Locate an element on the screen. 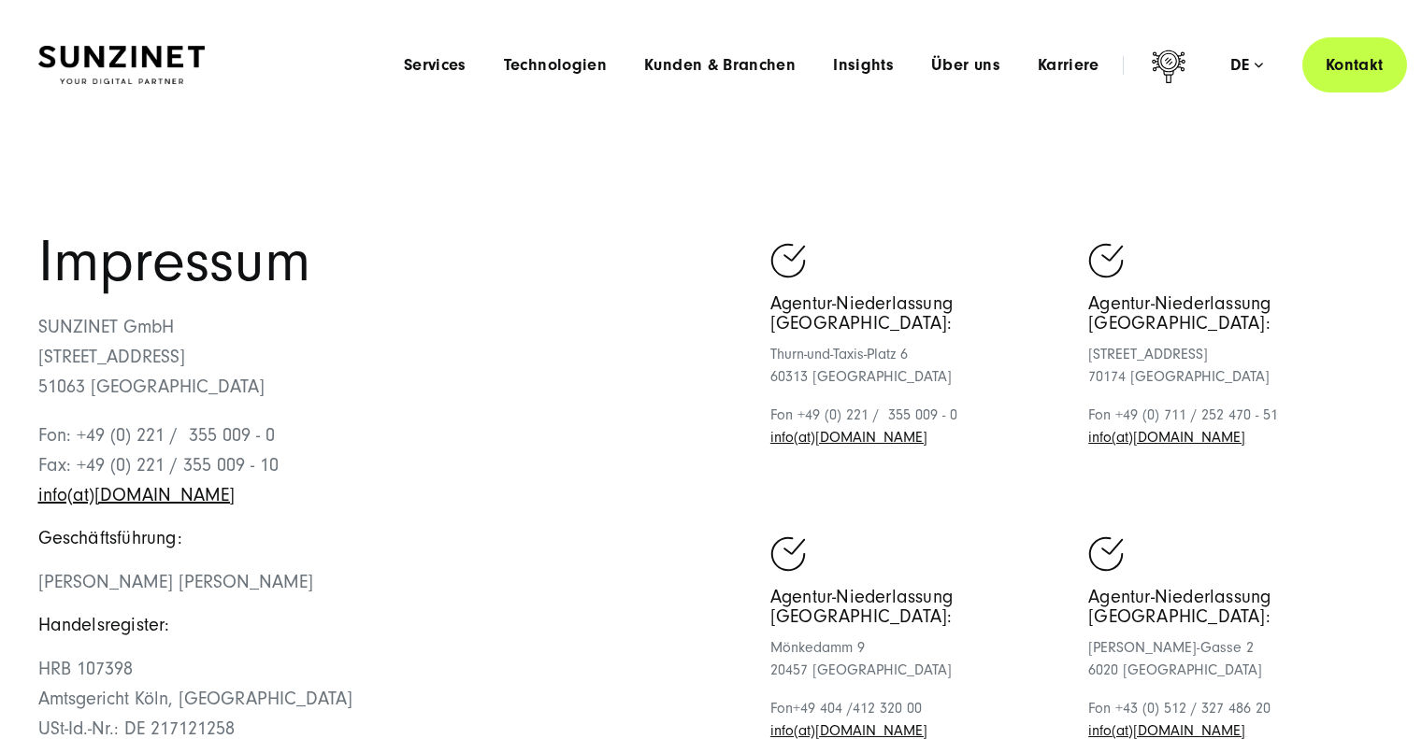  h1: Impressum is located at coordinates (375, 262).